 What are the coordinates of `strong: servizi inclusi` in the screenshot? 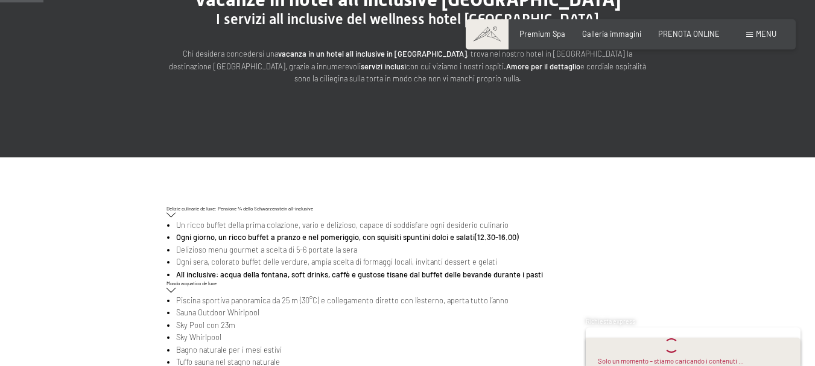 It's located at (383, 66).